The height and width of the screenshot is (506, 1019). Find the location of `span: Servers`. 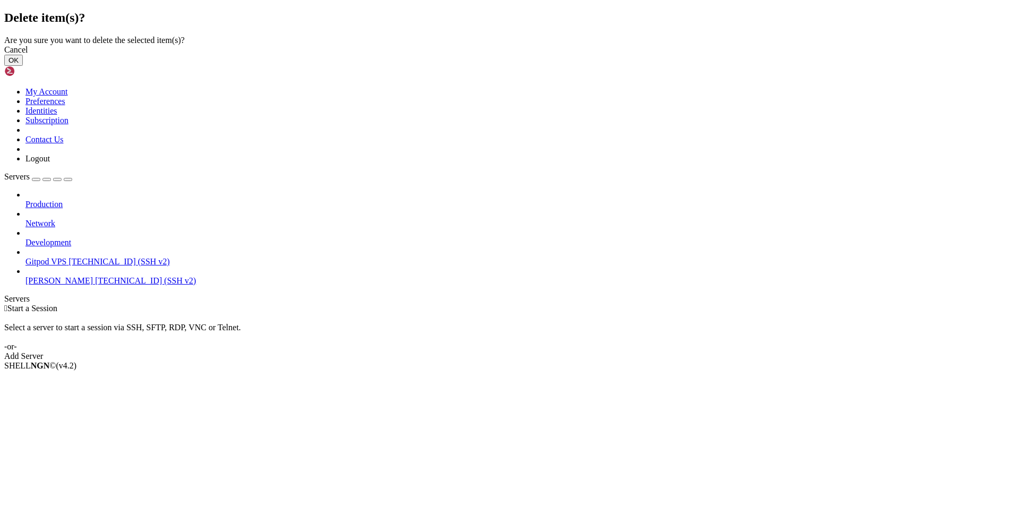

span: Servers is located at coordinates (17, 176).